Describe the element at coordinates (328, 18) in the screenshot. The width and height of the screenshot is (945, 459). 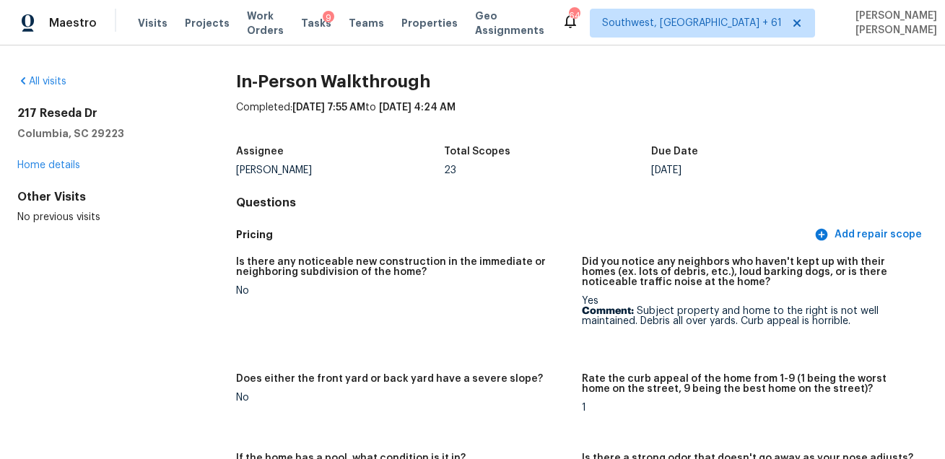
I see `div: 9` at that location.